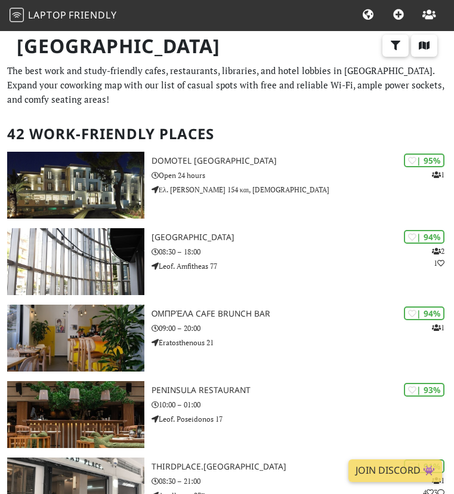 The width and height of the screenshot is (454, 494). Describe the element at coordinates (76, 185) in the screenshot. I see `img: Domotel Kastri Hotel` at that location.